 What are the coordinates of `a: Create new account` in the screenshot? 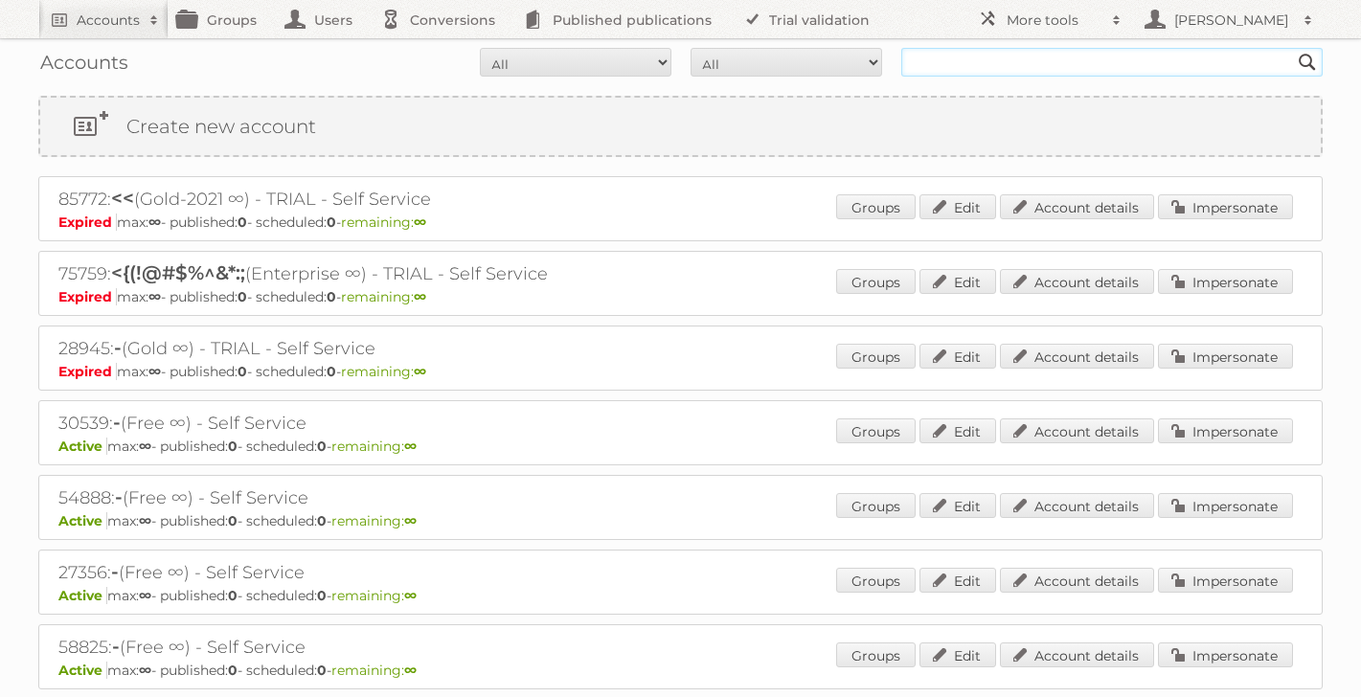 It's located at (680, 126).